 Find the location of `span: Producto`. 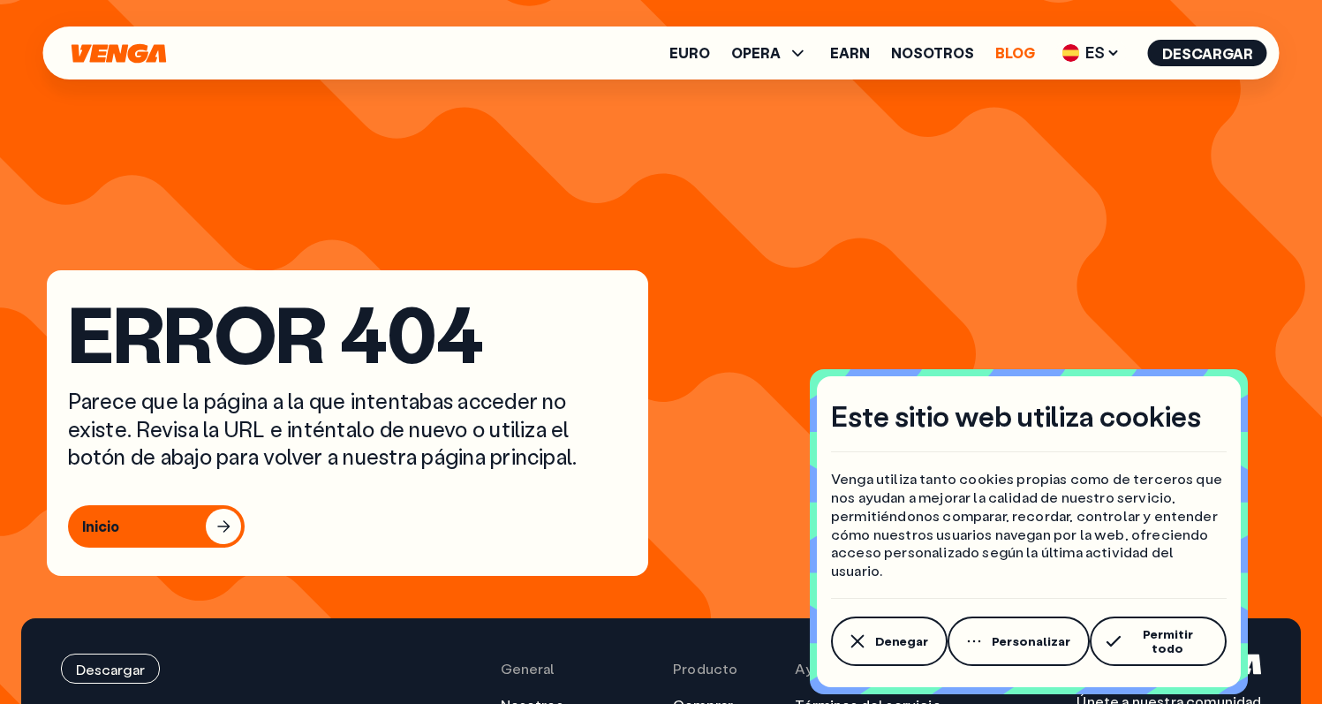

span: Producto is located at coordinates (705, 669).